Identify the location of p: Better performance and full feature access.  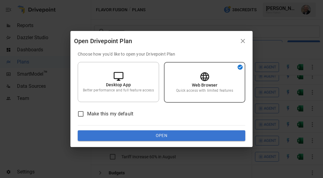
(118, 90).